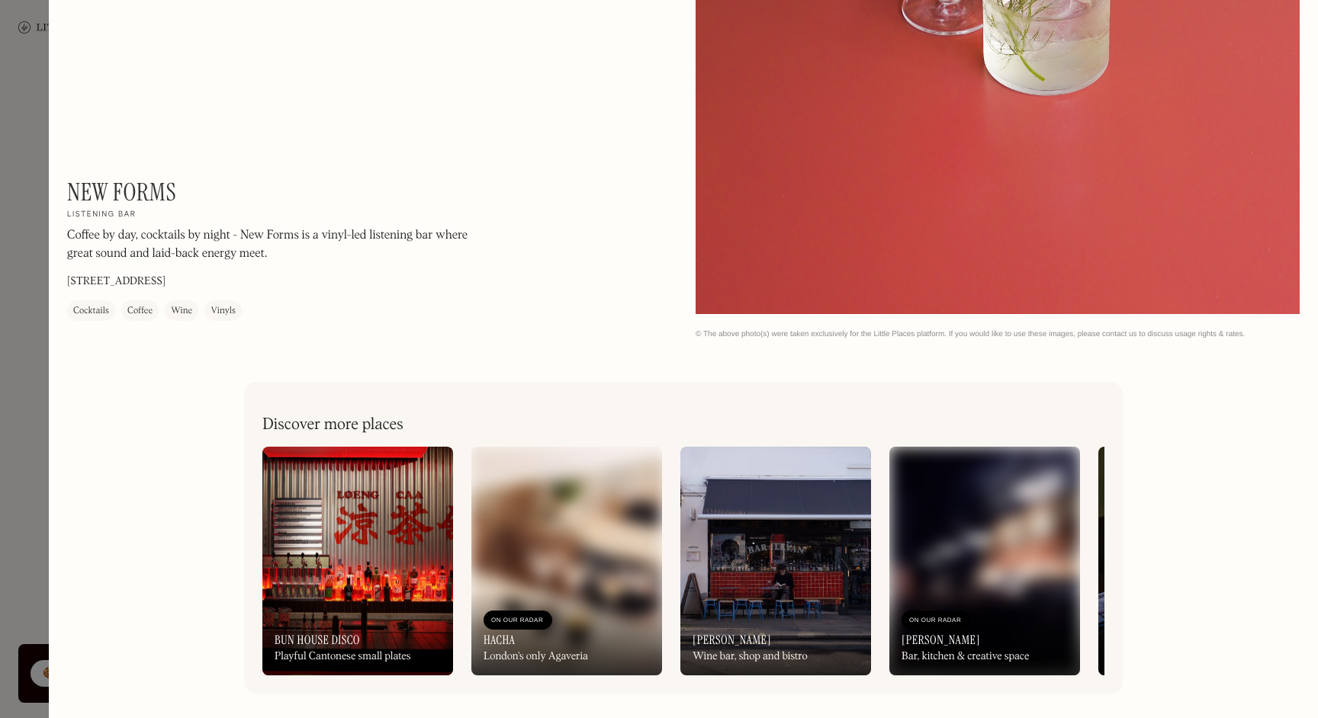  Describe the element at coordinates (499, 640) in the screenshot. I see `h3: Hacha` at that location.